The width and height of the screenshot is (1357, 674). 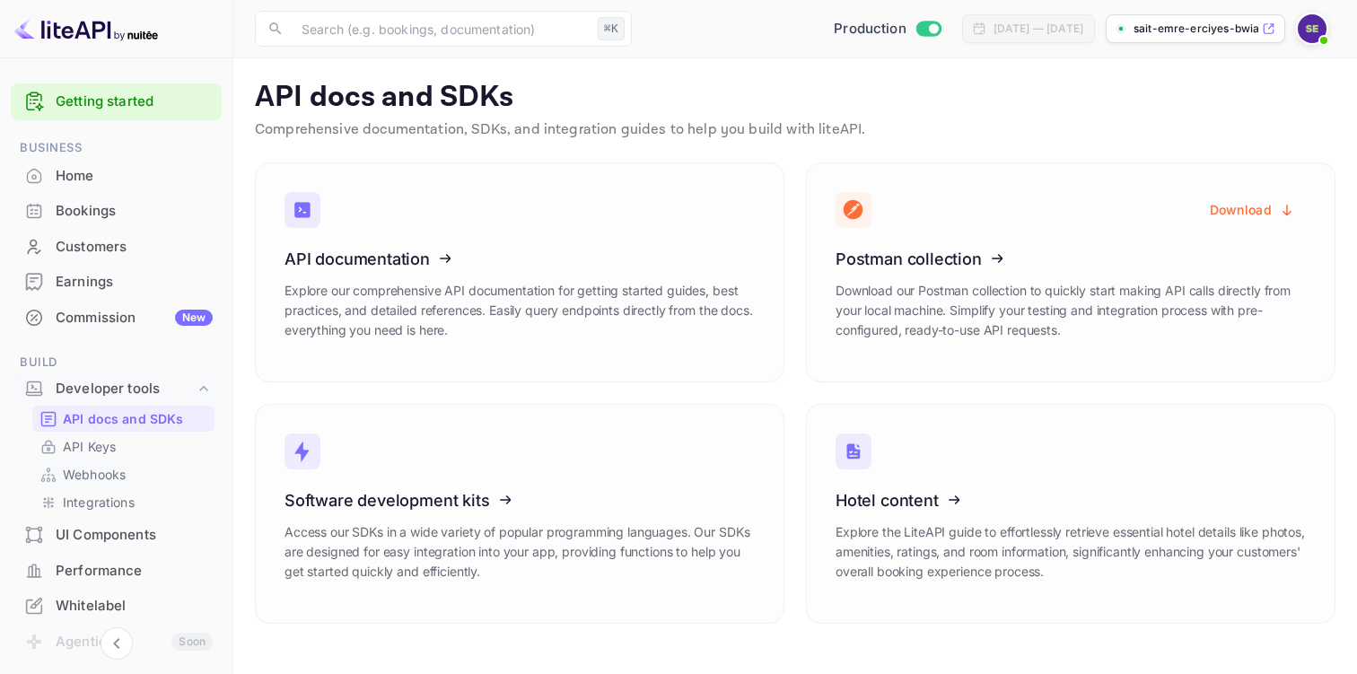 What do you see at coordinates (795, 130) in the screenshot?
I see `p: Comprehensive documentation, SDKs, and integration guides to help you build with liteAPI.` at bounding box center [795, 130].